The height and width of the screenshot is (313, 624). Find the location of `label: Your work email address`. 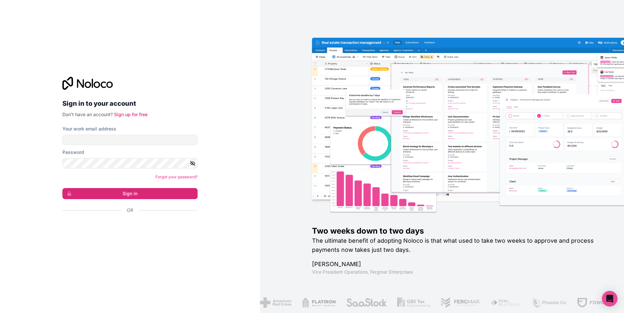

label: Your work email address is located at coordinates (89, 129).